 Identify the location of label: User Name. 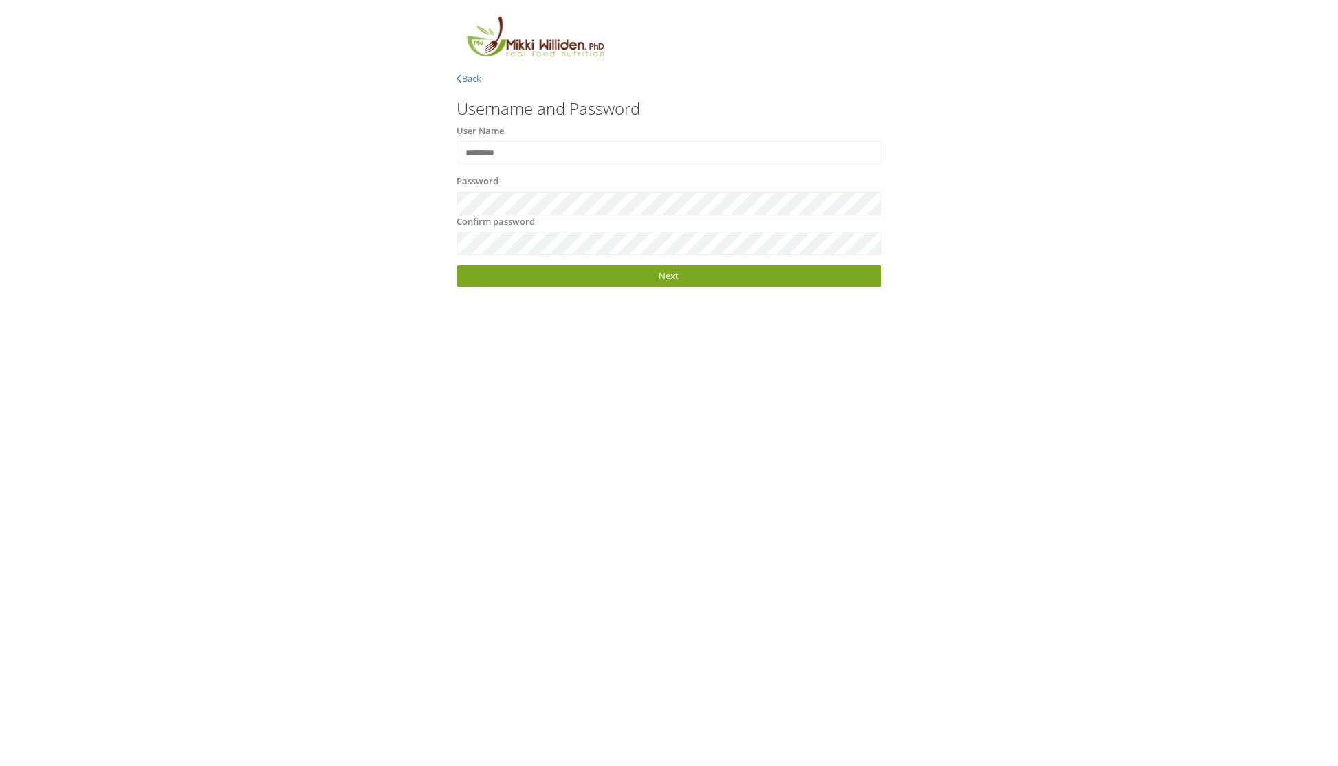
(480, 131).